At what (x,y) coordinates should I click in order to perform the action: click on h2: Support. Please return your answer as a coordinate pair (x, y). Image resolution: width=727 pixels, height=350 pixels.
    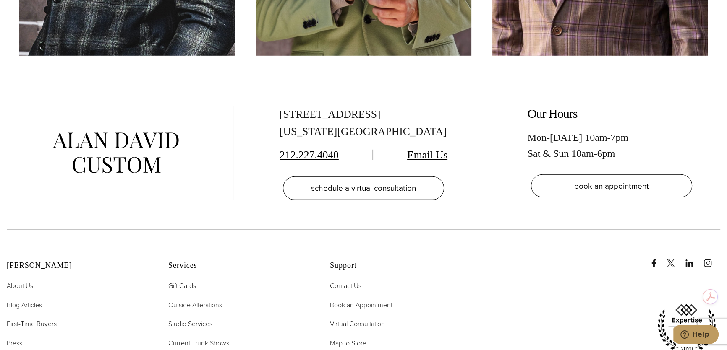
    Looking at the image, I should click on (400, 266).